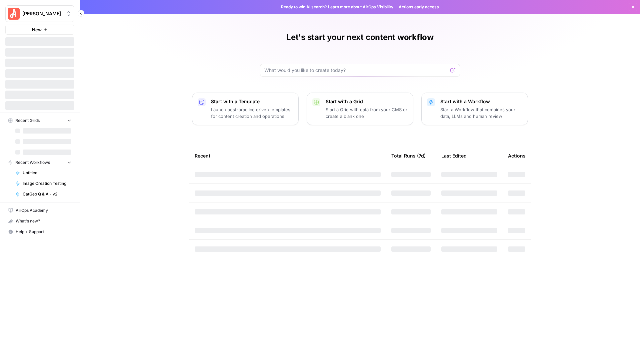 Image resolution: width=640 pixels, height=349 pixels. What do you see at coordinates (252, 102) in the screenshot?
I see `p: Start with a Template` at bounding box center [252, 102].